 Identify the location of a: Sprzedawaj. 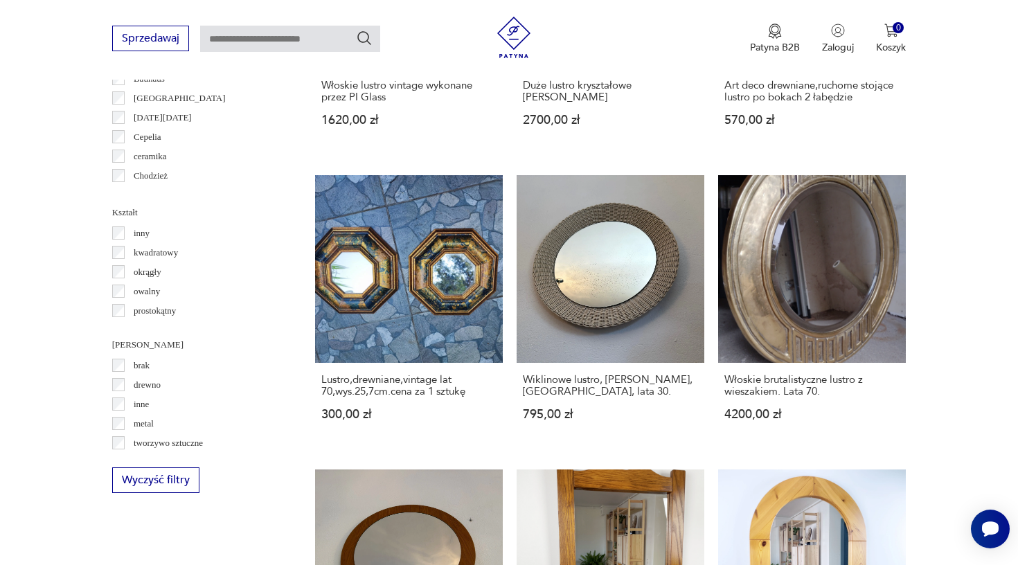
(150, 39).